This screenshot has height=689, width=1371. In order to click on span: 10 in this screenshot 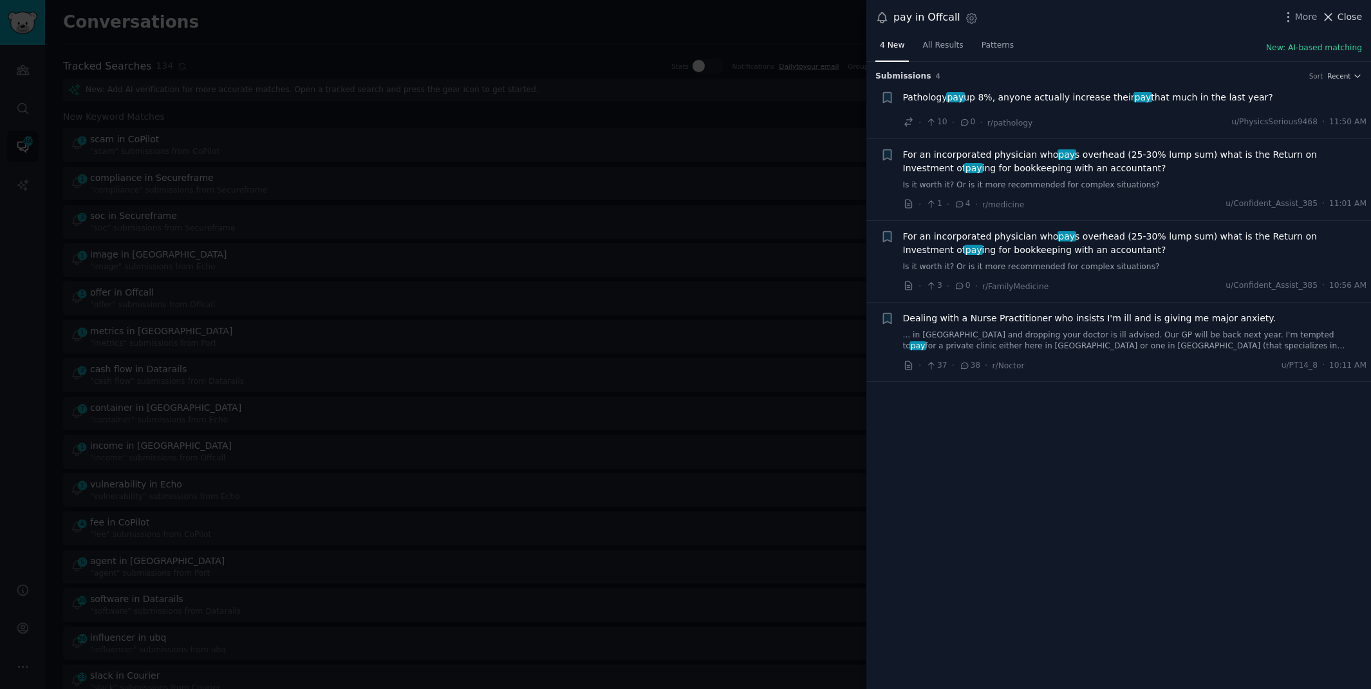, I will do `click(936, 122)`.